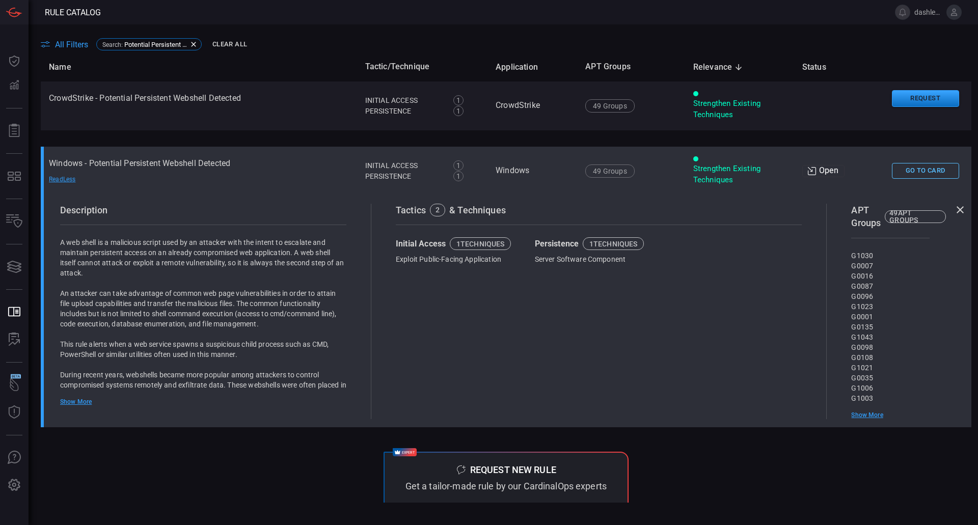 This screenshot has height=525, width=978. What do you see at coordinates (925, 98) in the screenshot?
I see `button: Request` at bounding box center [925, 98].